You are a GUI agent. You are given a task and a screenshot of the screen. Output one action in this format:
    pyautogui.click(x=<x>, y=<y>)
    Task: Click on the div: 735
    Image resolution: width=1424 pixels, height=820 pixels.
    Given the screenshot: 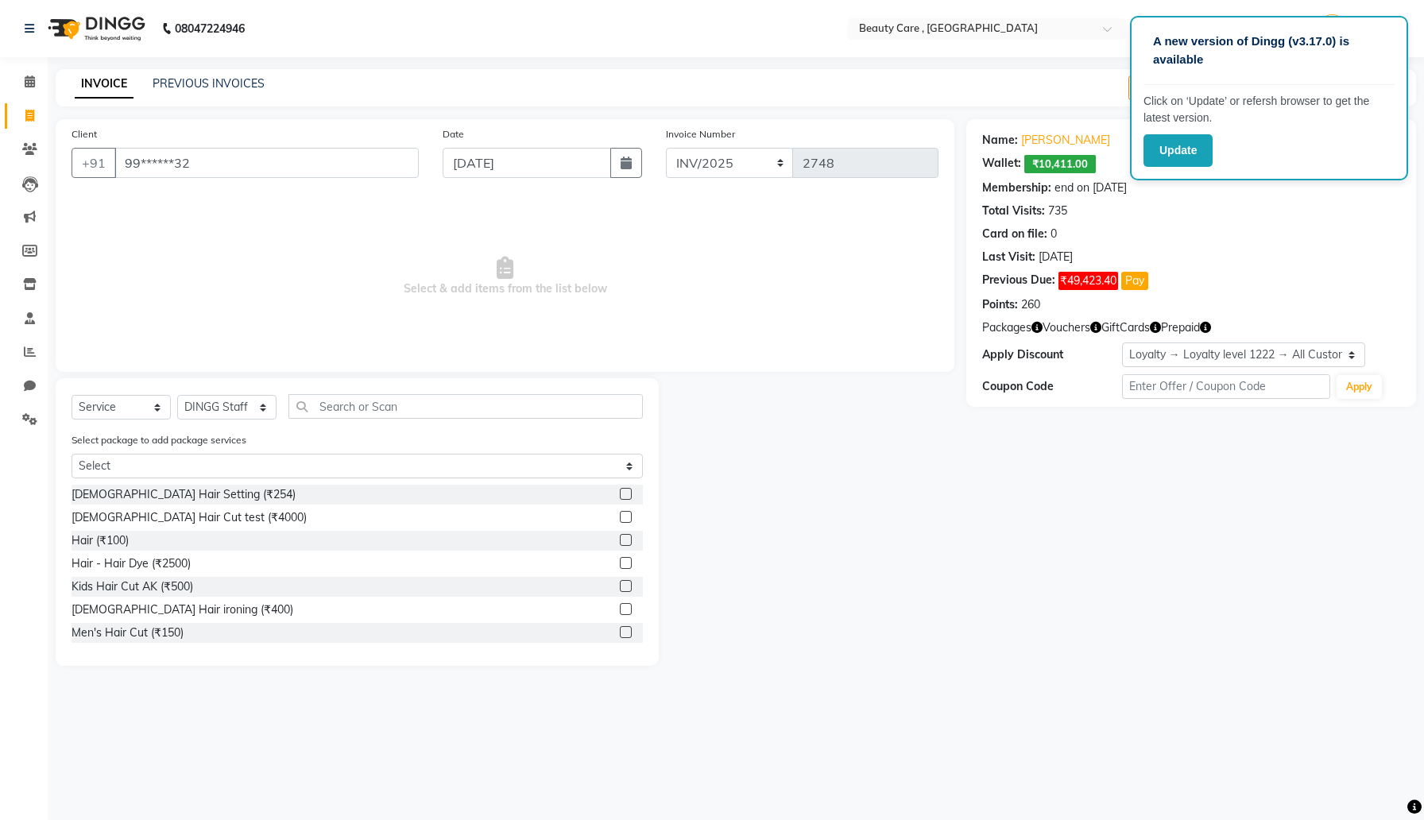 What is the action you would take?
    pyautogui.click(x=1058, y=211)
    